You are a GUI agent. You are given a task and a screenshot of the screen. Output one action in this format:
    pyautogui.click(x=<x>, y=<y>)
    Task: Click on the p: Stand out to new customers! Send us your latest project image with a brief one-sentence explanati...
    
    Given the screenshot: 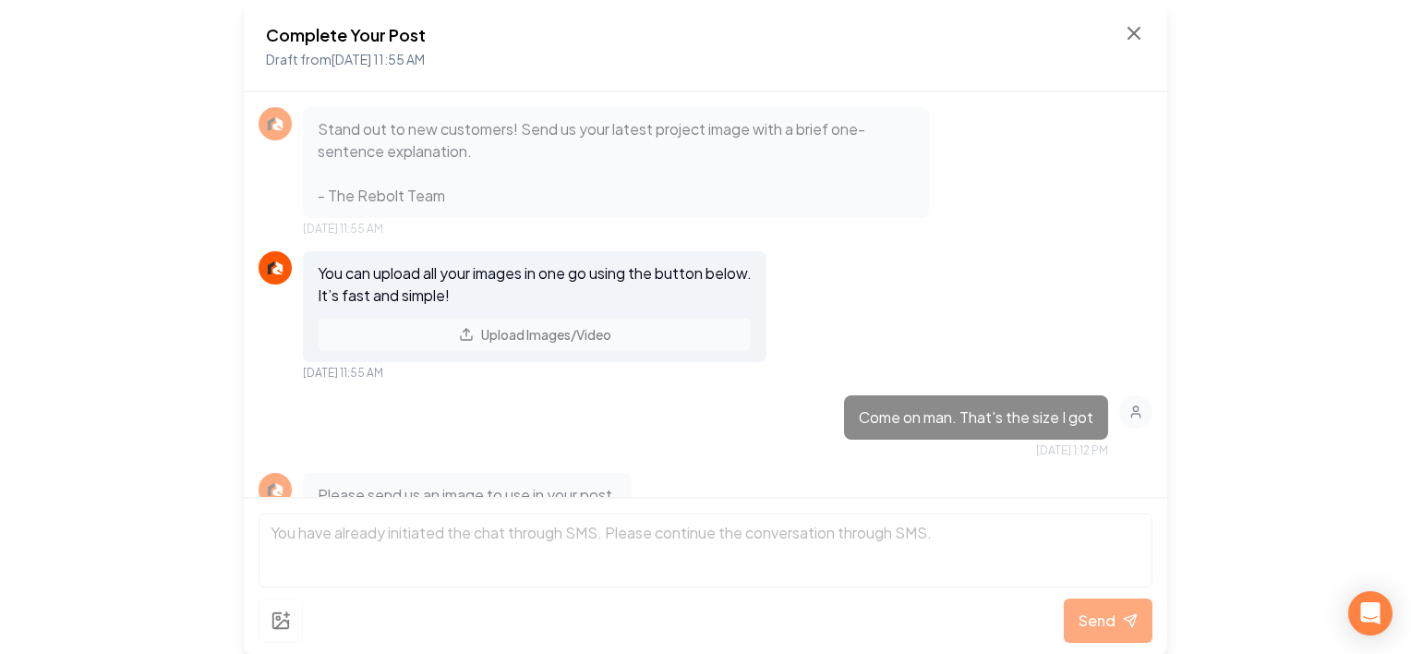 What is the action you would take?
    pyautogui.click(x=616, y=163)
    